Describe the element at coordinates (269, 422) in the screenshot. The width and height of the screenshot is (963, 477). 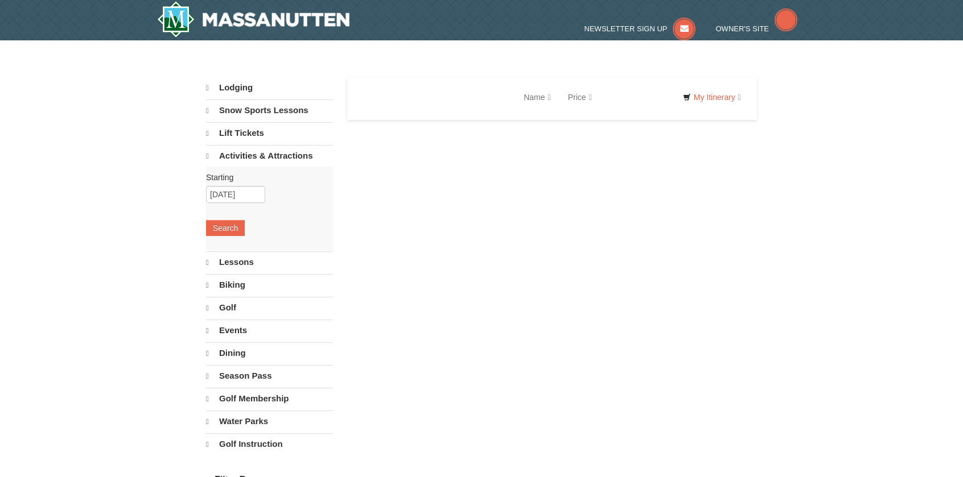
I see `a: Water Parks` at that location.